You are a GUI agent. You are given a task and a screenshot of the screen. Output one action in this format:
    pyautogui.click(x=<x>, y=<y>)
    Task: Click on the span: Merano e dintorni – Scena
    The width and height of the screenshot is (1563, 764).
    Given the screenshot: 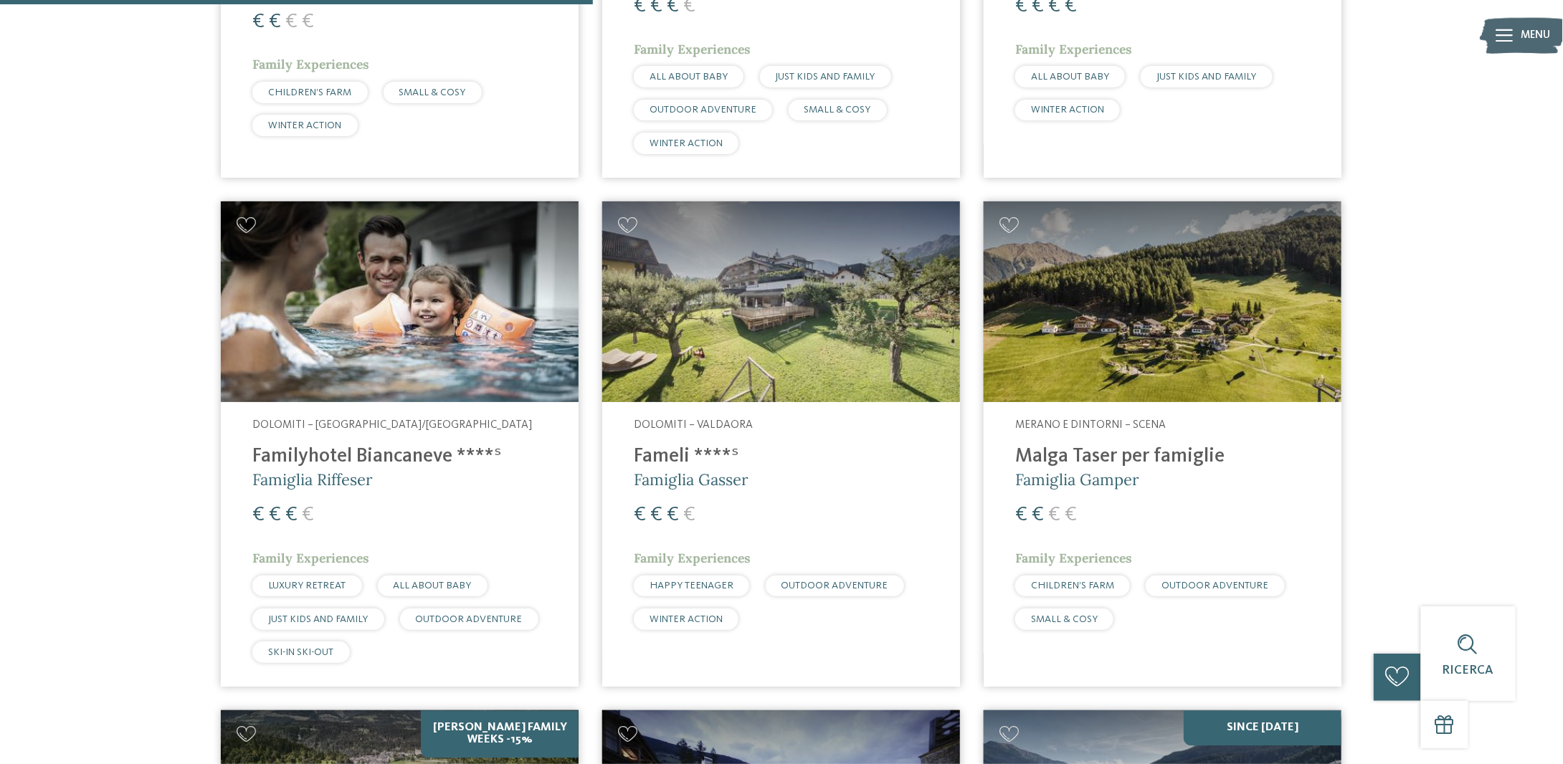 What is the action you would take?
    pyautogui.click(x=1090, y=425)
    